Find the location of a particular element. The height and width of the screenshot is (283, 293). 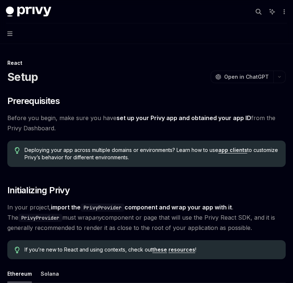

span: Before you begin, make sure you have from the Privy Dashboard. is located at coordinates (147, 123).